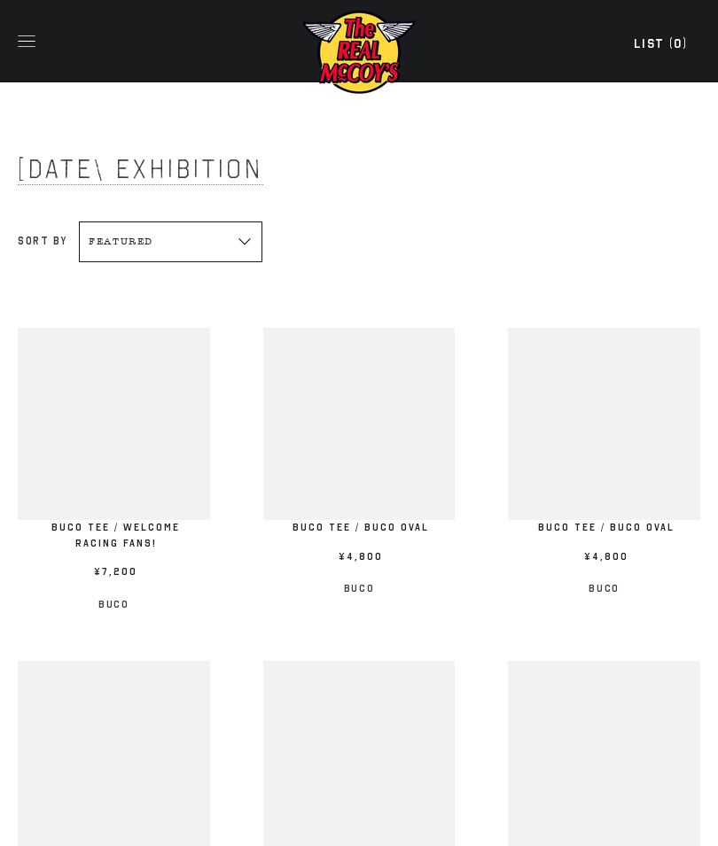 Image resolution: width=718 pixels, height=846 pixels. What do you see at coordinates (42, 241) in the screenshot?
I see `label: Sort by` at bounding box center [42, 241].